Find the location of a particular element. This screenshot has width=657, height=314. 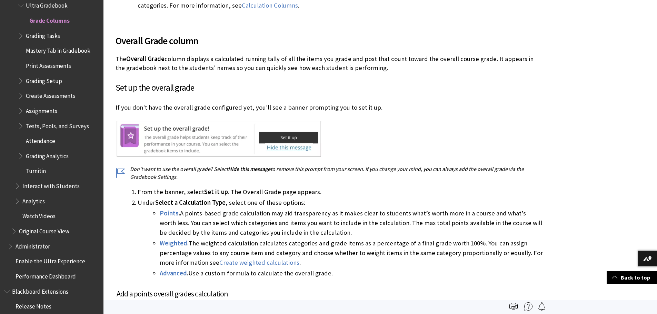

span: Blackboard Extensions is located at coordinates (40, 291).